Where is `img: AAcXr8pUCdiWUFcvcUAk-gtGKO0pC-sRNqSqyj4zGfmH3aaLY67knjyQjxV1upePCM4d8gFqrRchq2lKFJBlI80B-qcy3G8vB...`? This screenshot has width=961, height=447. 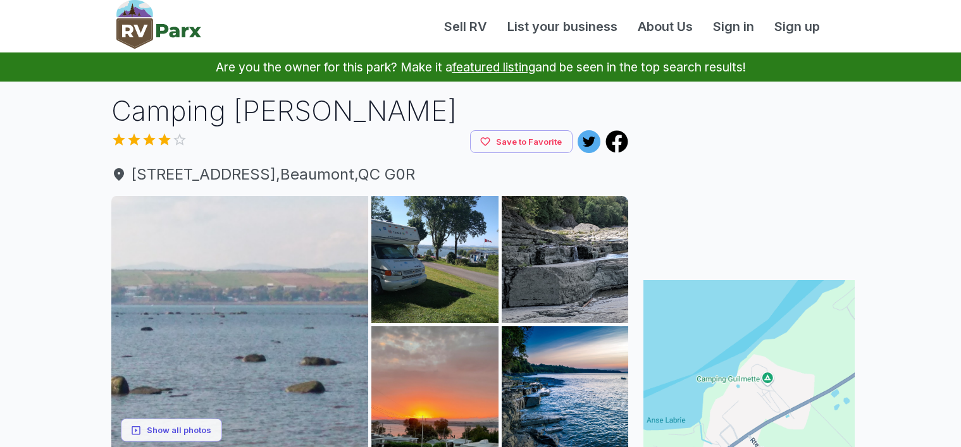 img: AAcXr8pUCdiWUFcvcUAk-gtGKO0pC-sRNqSqyj4zGfmH3aaLY67knjyQjxV1upePCM4d8gFqrRchq2lKFJBlI80B-qcy3G8vB... is located at coordinates (434, 259).